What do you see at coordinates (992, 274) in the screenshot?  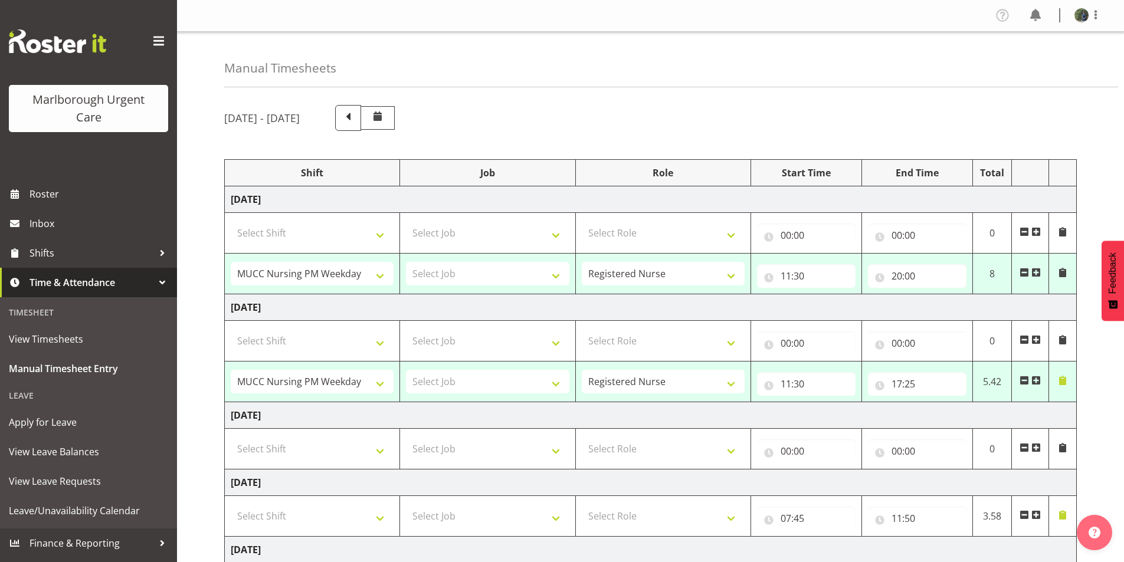 I see `td: 8` at bounding box center [992, 274].